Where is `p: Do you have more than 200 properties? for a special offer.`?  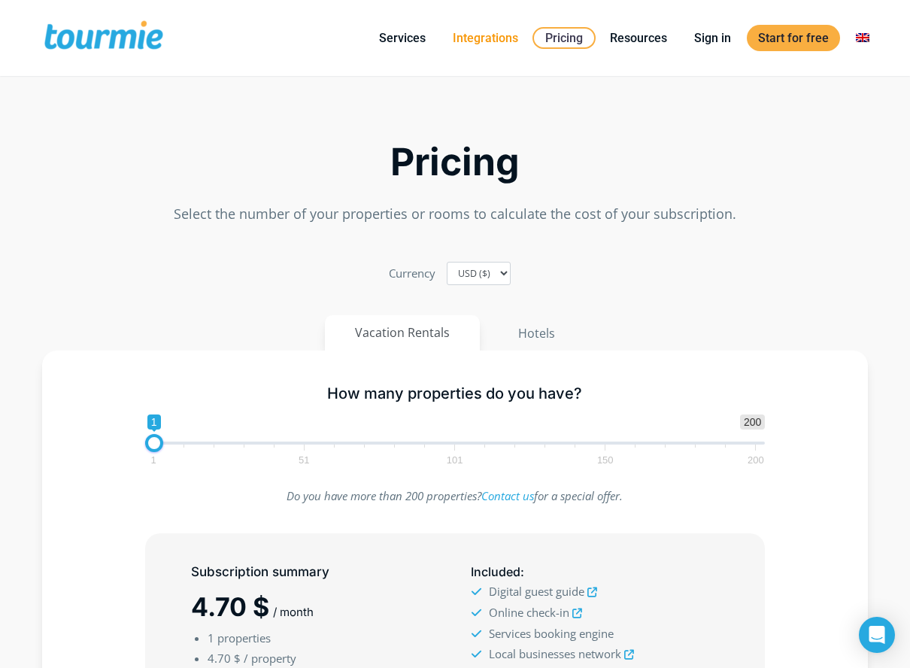
p: Do you have more than 200 properties? for a special offer. is located at coordinates (455, 496).